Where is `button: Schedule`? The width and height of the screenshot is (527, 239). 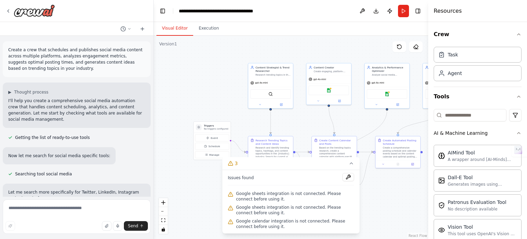
button: Schedule is located at coordinates (212, 146).